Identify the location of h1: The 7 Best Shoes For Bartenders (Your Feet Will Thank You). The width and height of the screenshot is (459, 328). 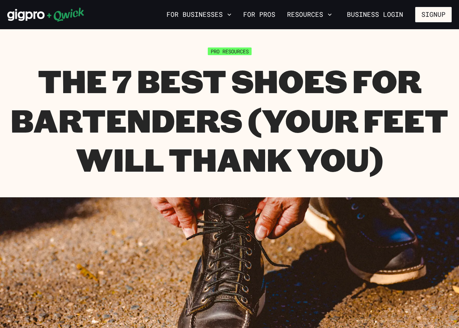
(229, 120).